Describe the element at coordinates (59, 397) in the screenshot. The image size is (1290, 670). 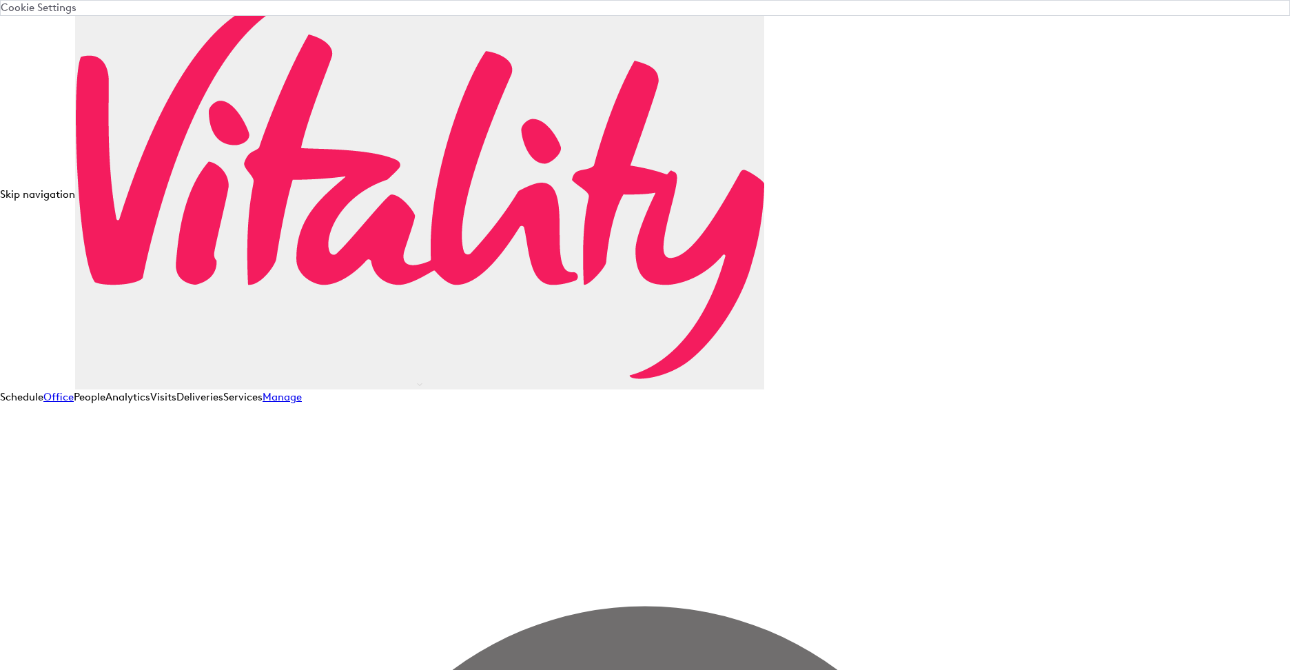
I see `a: Office` at that location.